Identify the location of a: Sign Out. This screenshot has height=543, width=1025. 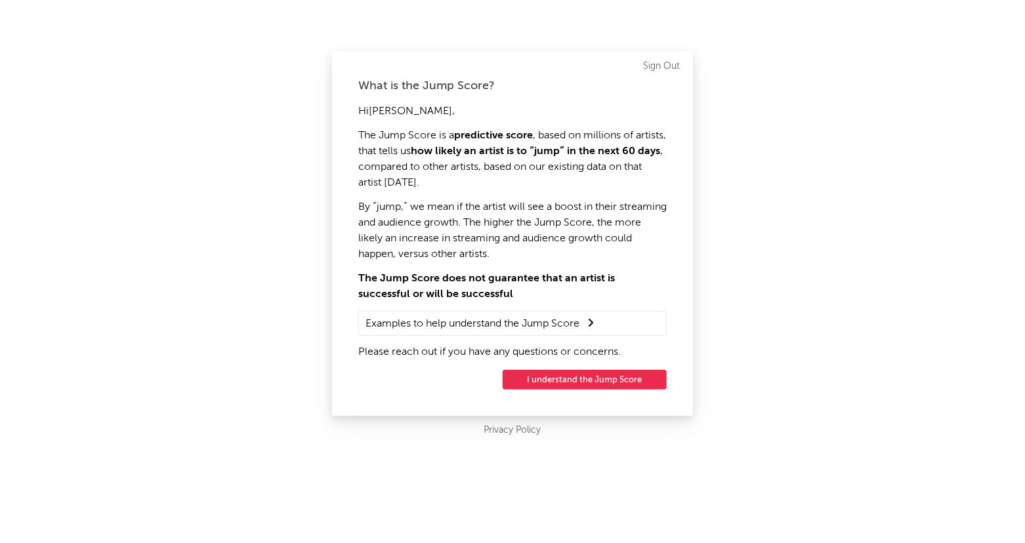
(662, 66).